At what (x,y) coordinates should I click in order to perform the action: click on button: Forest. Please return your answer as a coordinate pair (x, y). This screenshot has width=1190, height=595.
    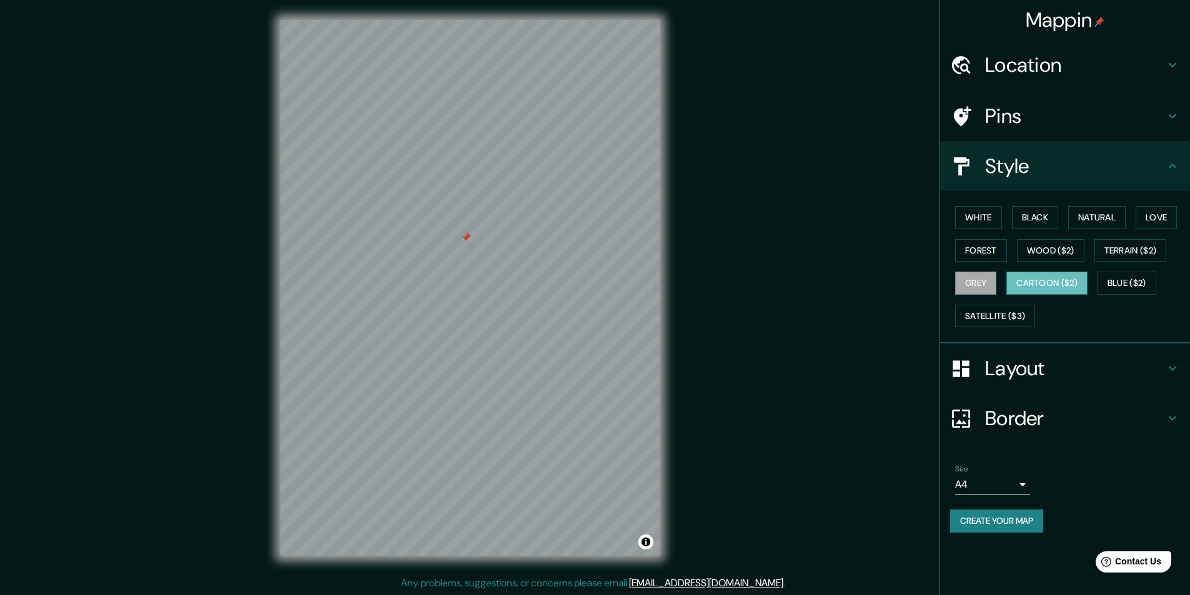
    Looking at the image, I should click on (981, 251).